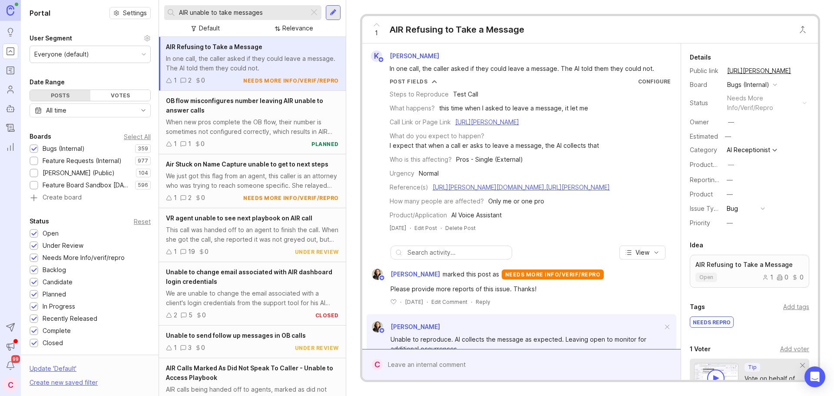 Image resolution: width=834 pixels, height=396 pixels. What do you see at coordinates (701, 194) in the screenshot?
I see `label: Product` at bounding box center [701, 194].